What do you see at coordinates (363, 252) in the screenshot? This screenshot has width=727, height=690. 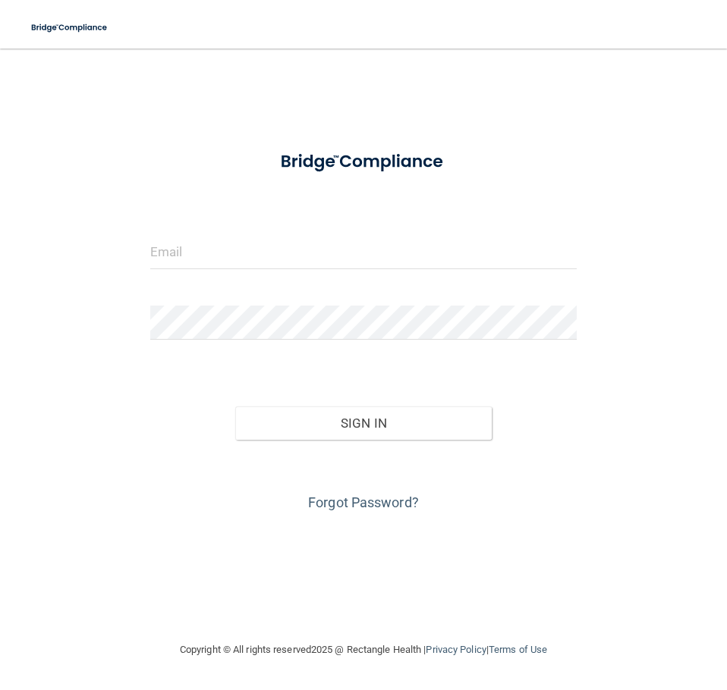 I see `input: Email` at bounding box center [363, 252].